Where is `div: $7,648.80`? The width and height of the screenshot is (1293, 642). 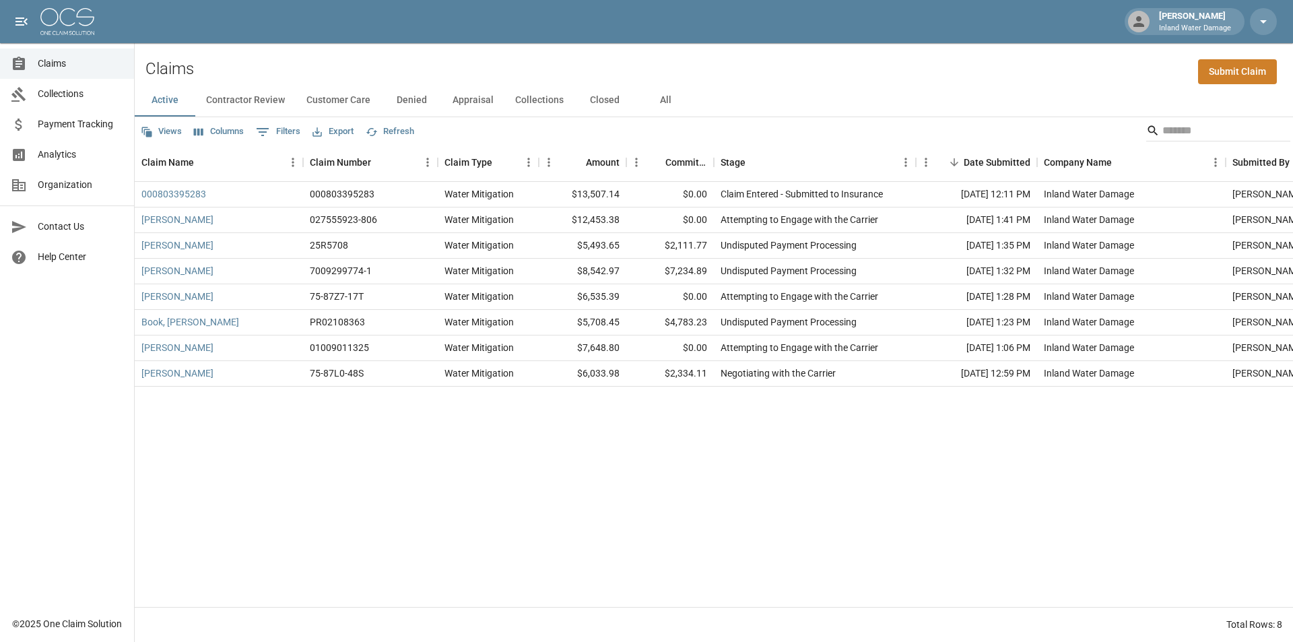 div: $7,648.80 is located at coordinates (582, 348).